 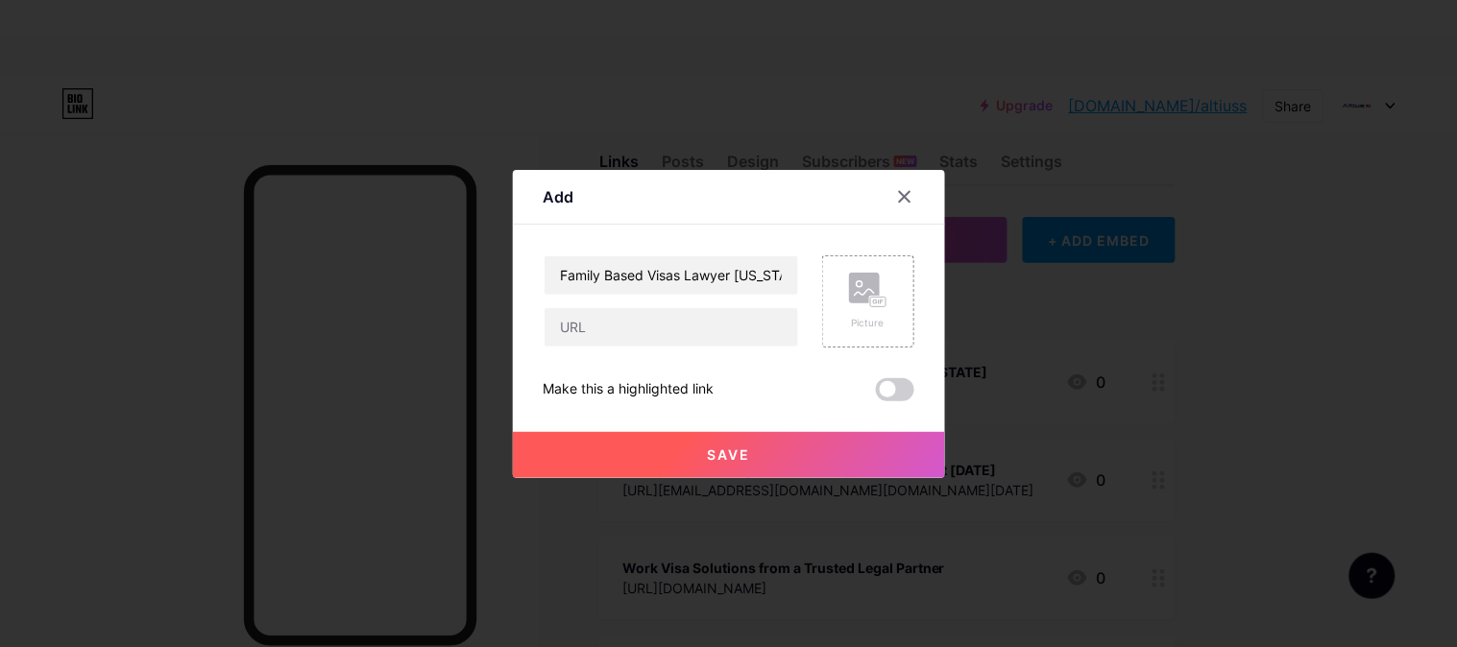 What do you see at coordinates (671, 327) in the screenshot?
I see `input: URL` at bounding box center [671, 327].